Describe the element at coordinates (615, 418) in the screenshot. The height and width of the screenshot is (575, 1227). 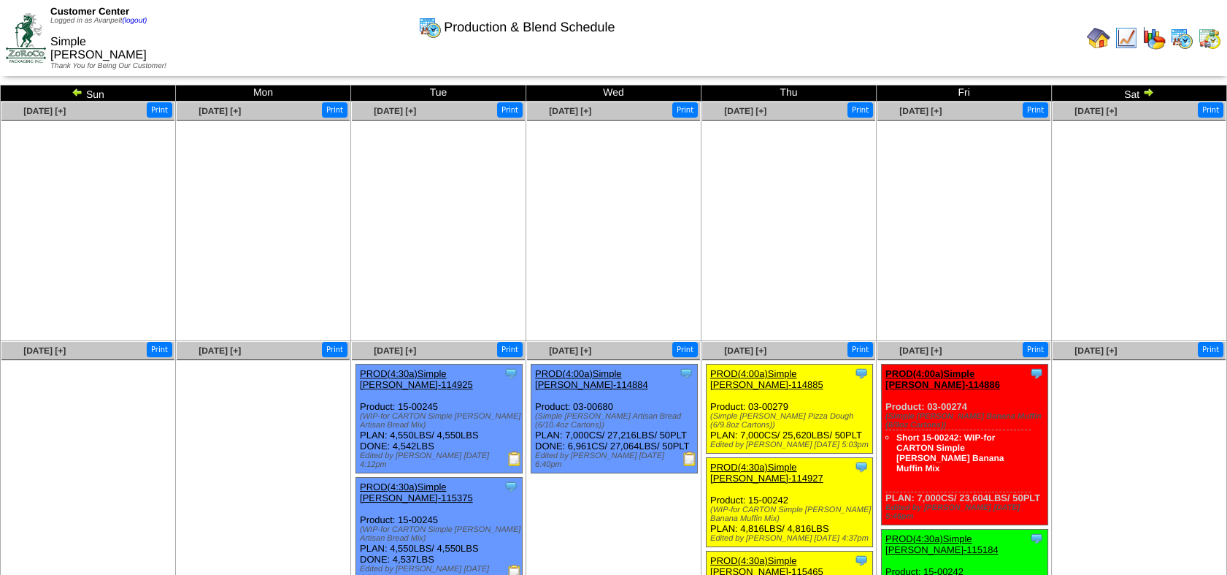
I see `div: Product: 03-00680 PLAN: 7,000CS / 27,216LBS / 50PLT DONE: 6,961CS / 27,064LBS / 50PLT` at that location.